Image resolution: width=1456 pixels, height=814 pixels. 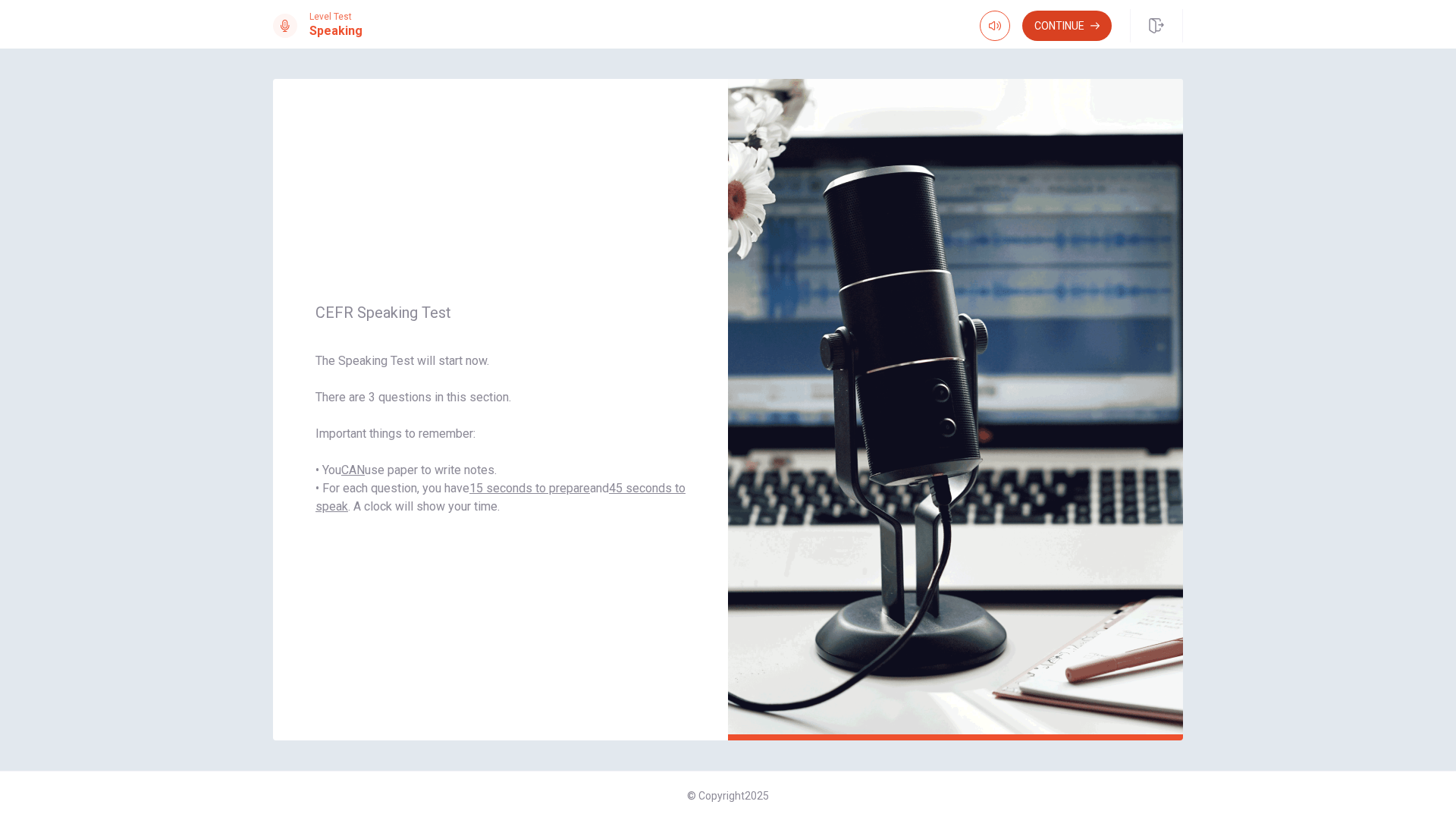 I want to click on button: Continue, so click(x=1067, y=26).